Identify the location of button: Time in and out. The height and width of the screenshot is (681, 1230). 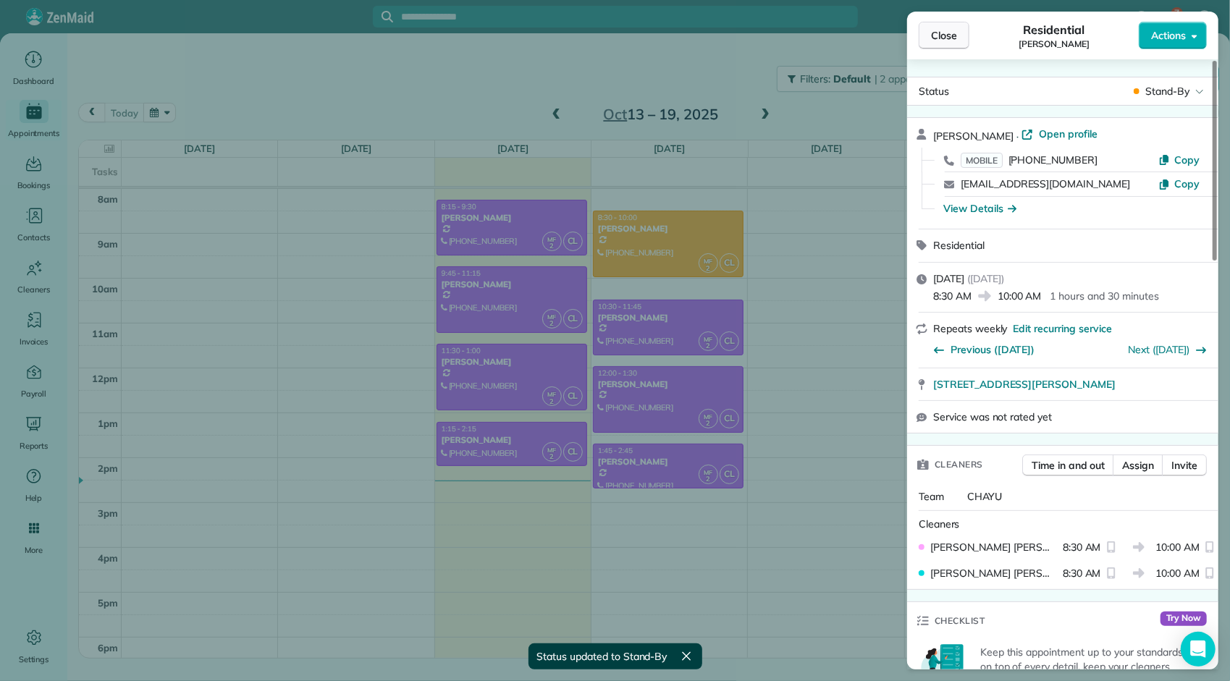
(1068, 466).